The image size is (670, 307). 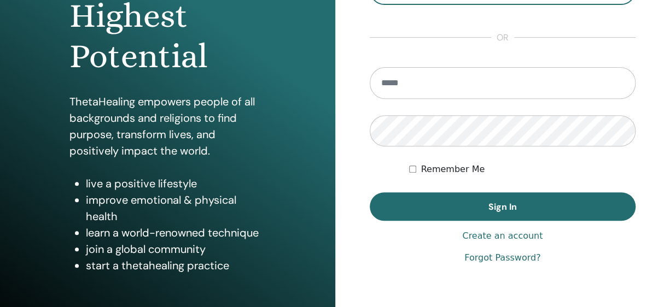 What do you see at coordinates (503, 207) in the screenshot?
I see `button: Sign In` at bounding box center [503, 207].